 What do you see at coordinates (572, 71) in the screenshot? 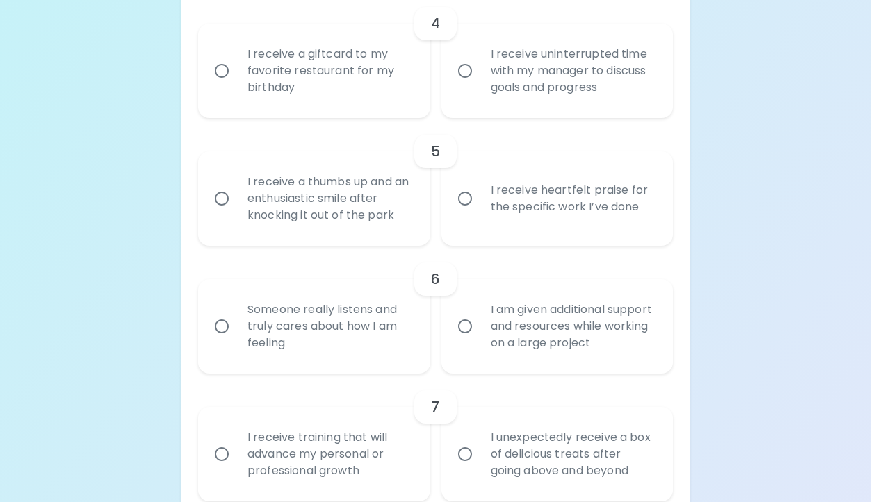
I see `div: I receive uninterrupted time with my manager to discuss goals and progress` at bounding box center [572, 71].